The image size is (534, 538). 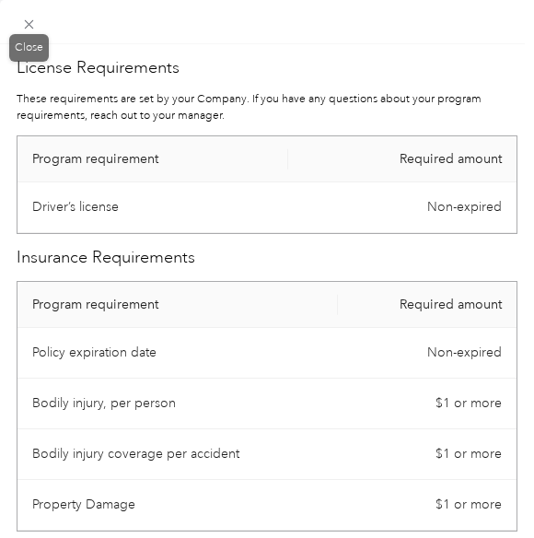 What do you see at coordinates (153, 207) in the screenshot?
I see `td: Driver’s license` at bounding box center [153, 207].